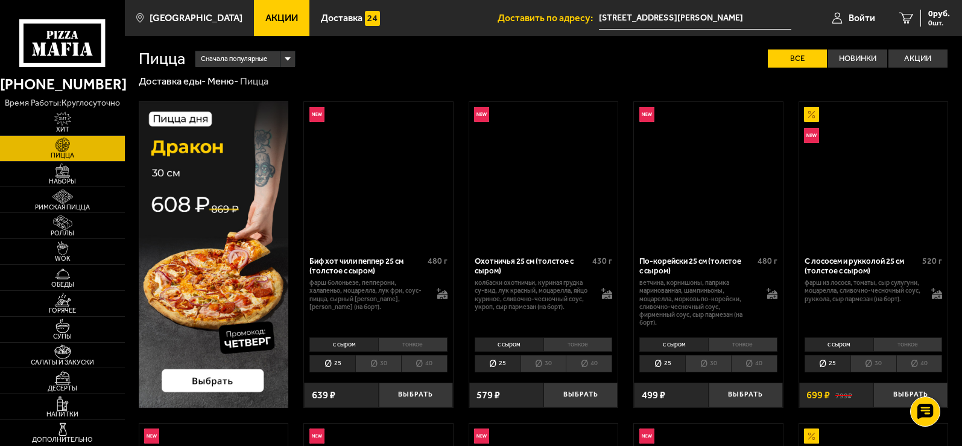 The image size is (962, 446). Describe the element at coordinates (223, 81) in the screenshot. I see `a: Меню-` at that location.